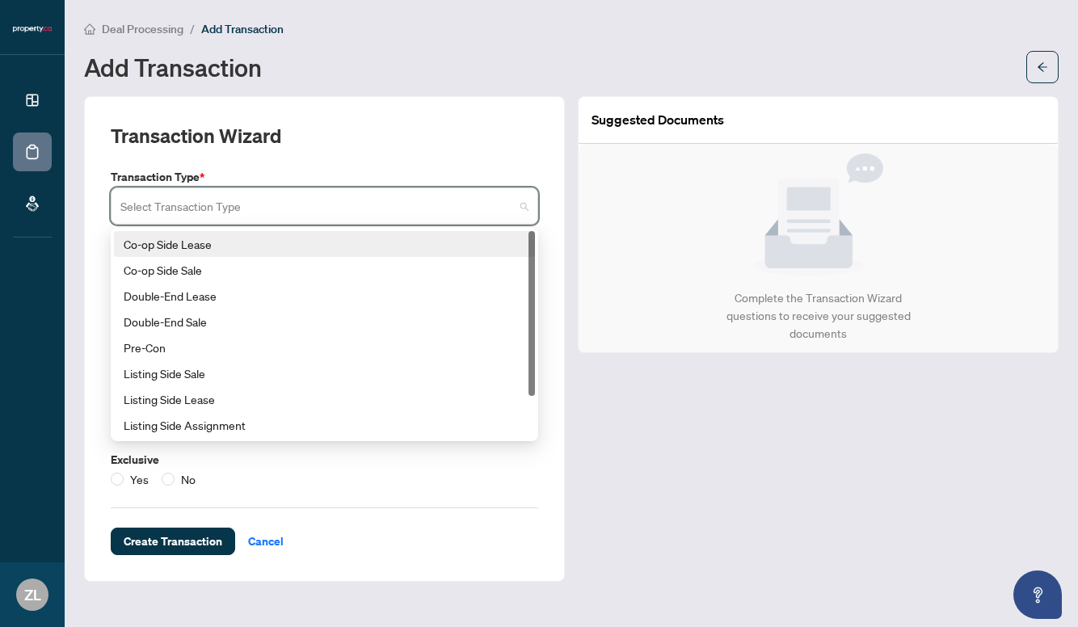 Image resolution: width=1078 pixels, height=627 pixels. I want to click on div: Listing Side Assignment, so click(324, 425).